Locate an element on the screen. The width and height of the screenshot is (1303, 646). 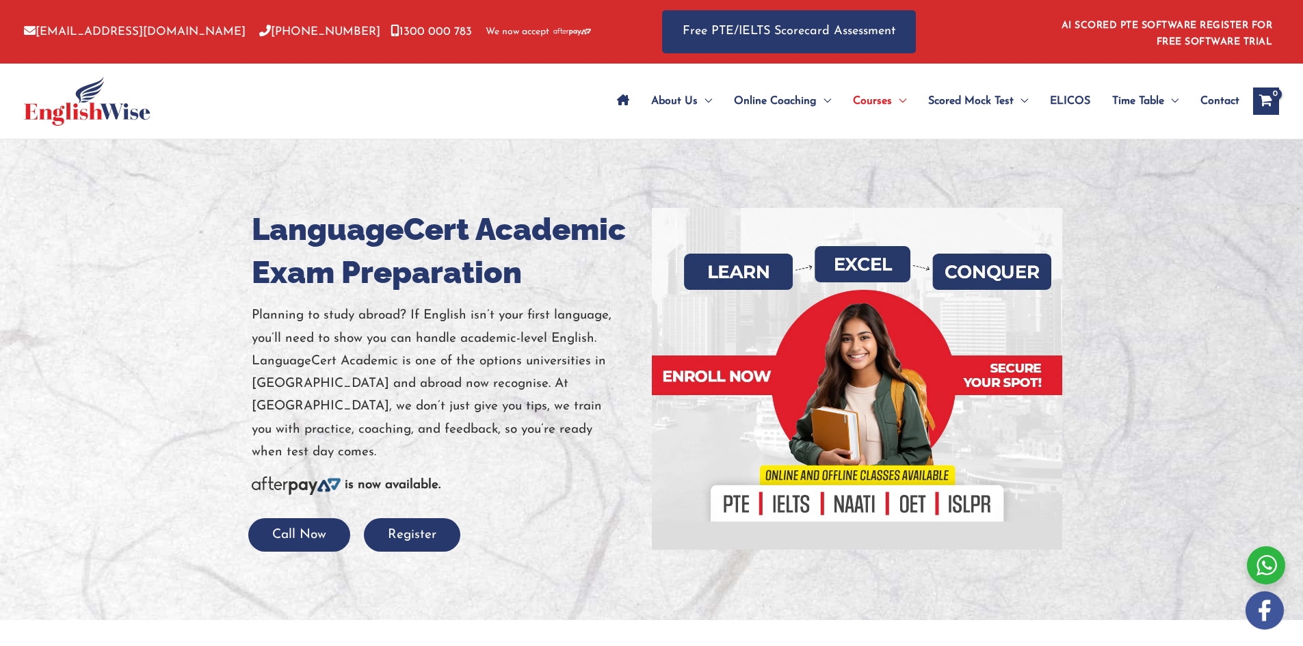
button: Register is located at coordinates (412, 535).